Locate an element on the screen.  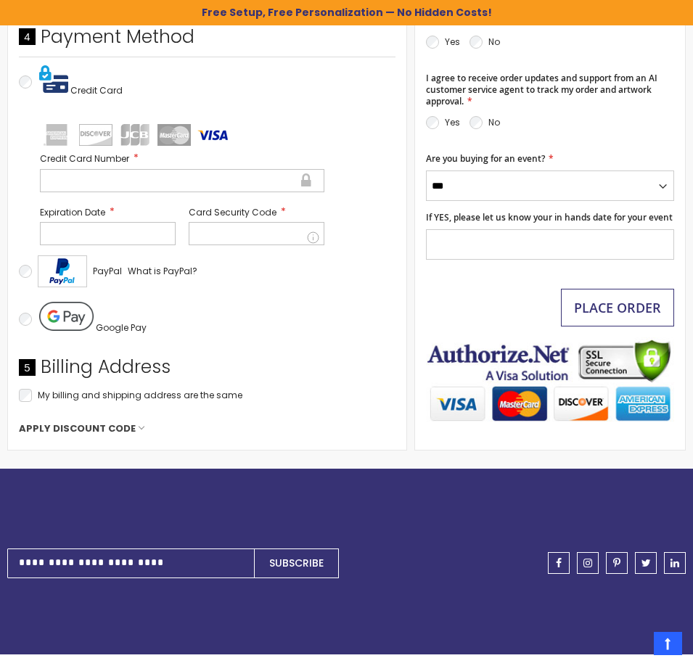
li: visa is located at coordinates (213, 135).